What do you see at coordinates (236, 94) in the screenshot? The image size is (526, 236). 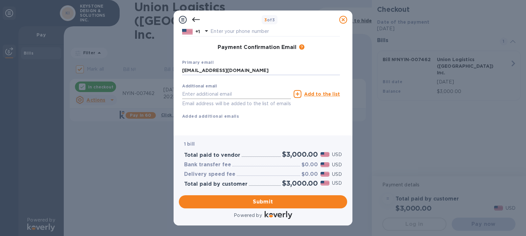 I see `input: Enter additional email` at bounding box center [236, 94].